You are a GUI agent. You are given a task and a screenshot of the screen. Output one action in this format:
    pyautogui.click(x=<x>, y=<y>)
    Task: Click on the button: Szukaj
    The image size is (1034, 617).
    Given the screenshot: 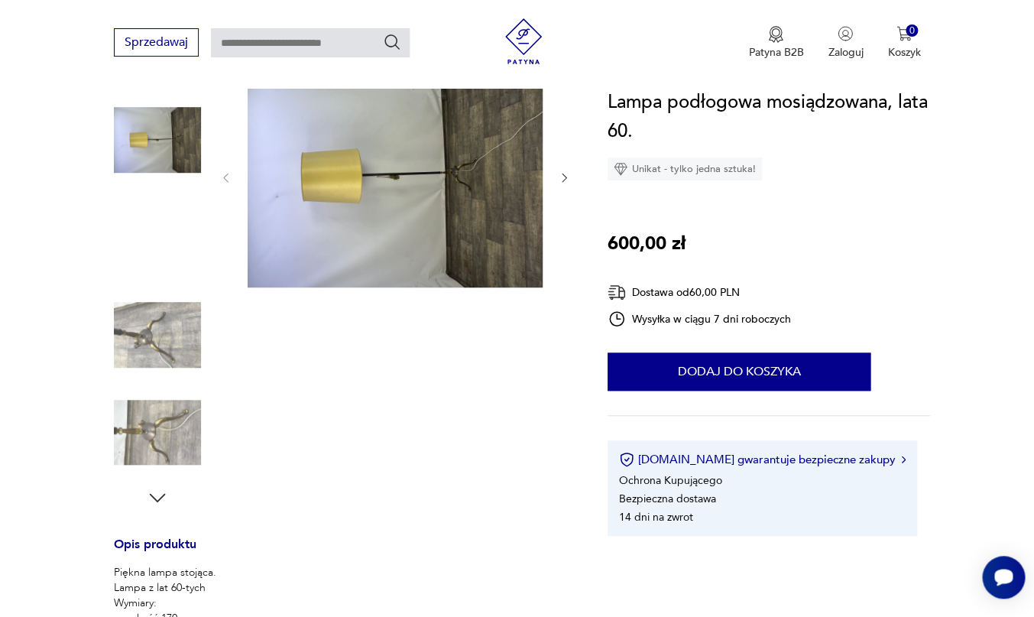 What is the action you would take?
    pyautogui.click(x=392, y=42)
    